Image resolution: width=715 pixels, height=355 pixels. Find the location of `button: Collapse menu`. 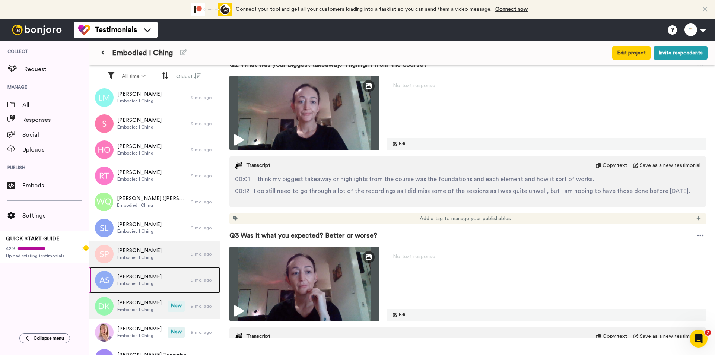

button: Collapse menu is located at coordinates (45, 338).